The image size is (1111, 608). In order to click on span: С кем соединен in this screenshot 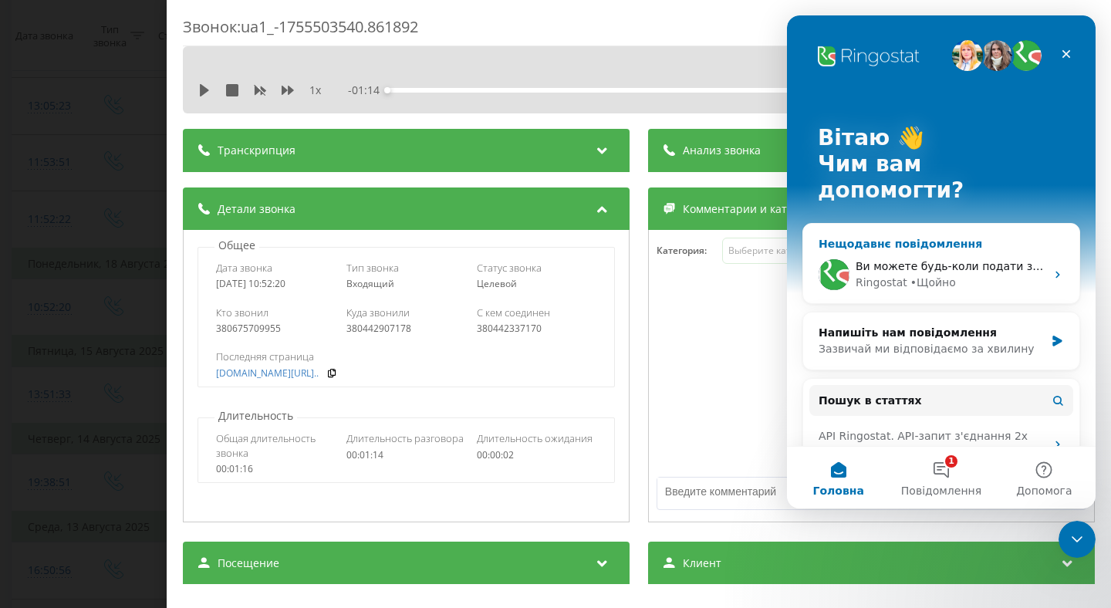, I will do `click(513, 312)`.